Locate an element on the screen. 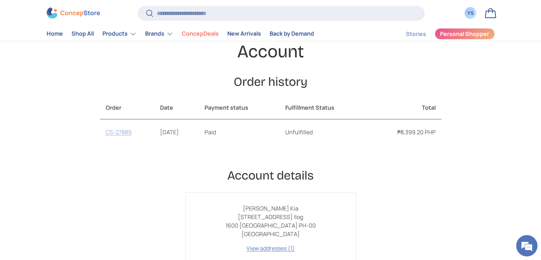 The width and height of the screenshot is (541, 260). td: Paid is located at coordinates (239, 132).